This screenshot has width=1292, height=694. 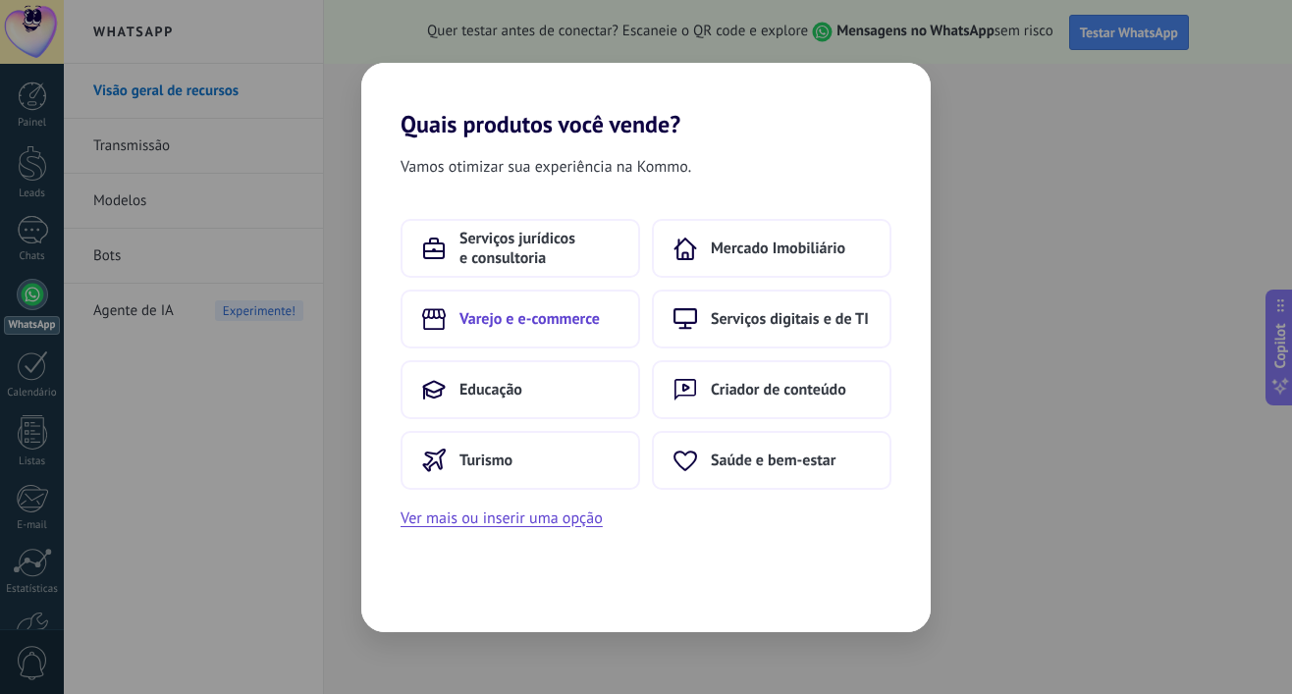 I want to click on span: Mercado Imobiliário, so click(x=777, y=248).